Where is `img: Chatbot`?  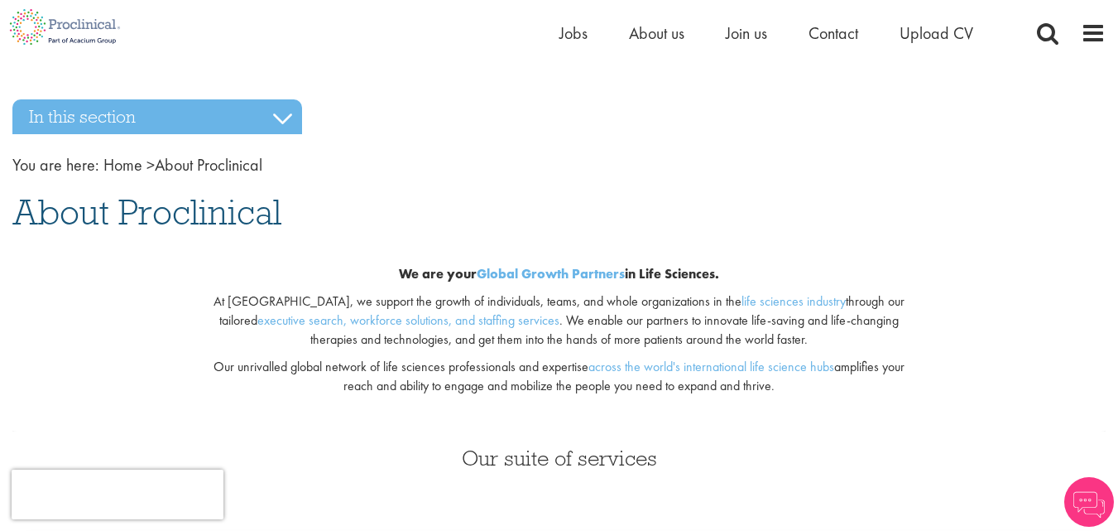 img: Chatbot is located at coordinates (1089, 502).